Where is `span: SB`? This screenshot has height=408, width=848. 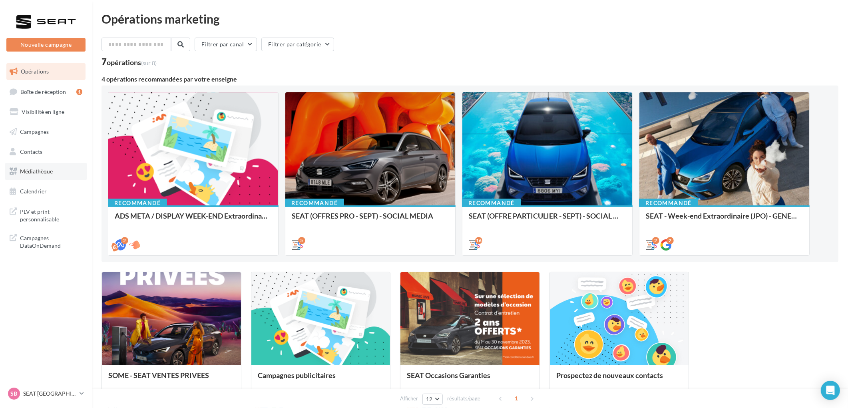 span: SB is located at coordinates (14, 393).